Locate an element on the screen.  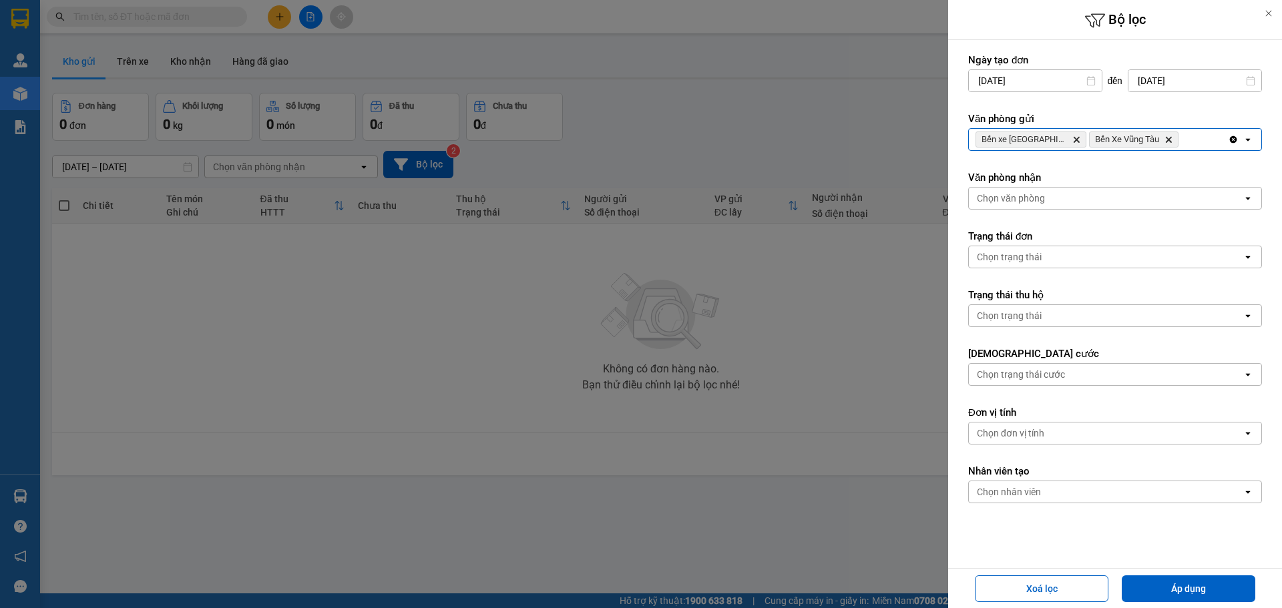
button: Áp dụng is located at coordinates (1189, 589).